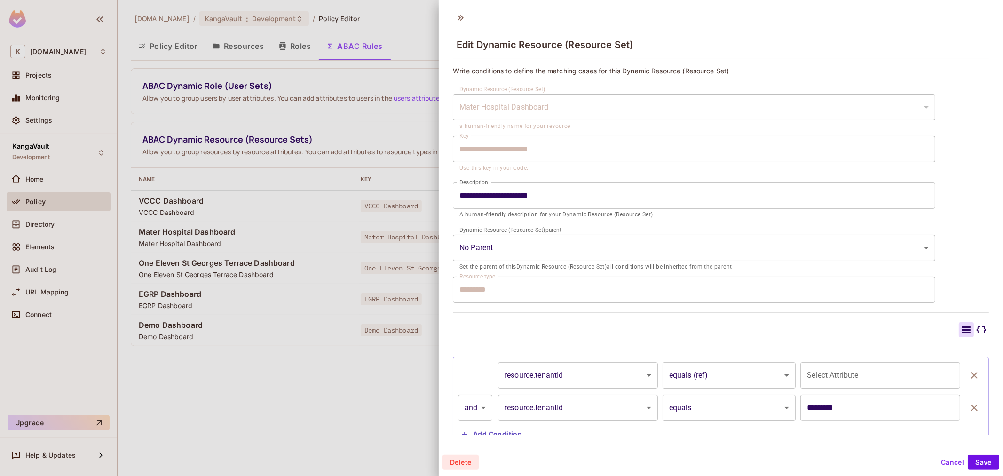  What do you see at coordinates (694, 267) in the screenshot?
I see `p: Set the parent of this Dynamic Resource (Resource Set) all conditions will be inherited from the ...` at bounding box center [694, 267].